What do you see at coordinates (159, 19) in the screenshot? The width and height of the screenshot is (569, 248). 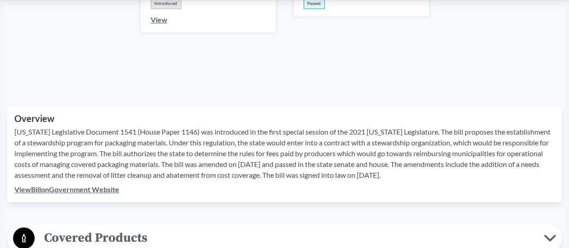 I see `a: View` at bounding box center [159, 19].